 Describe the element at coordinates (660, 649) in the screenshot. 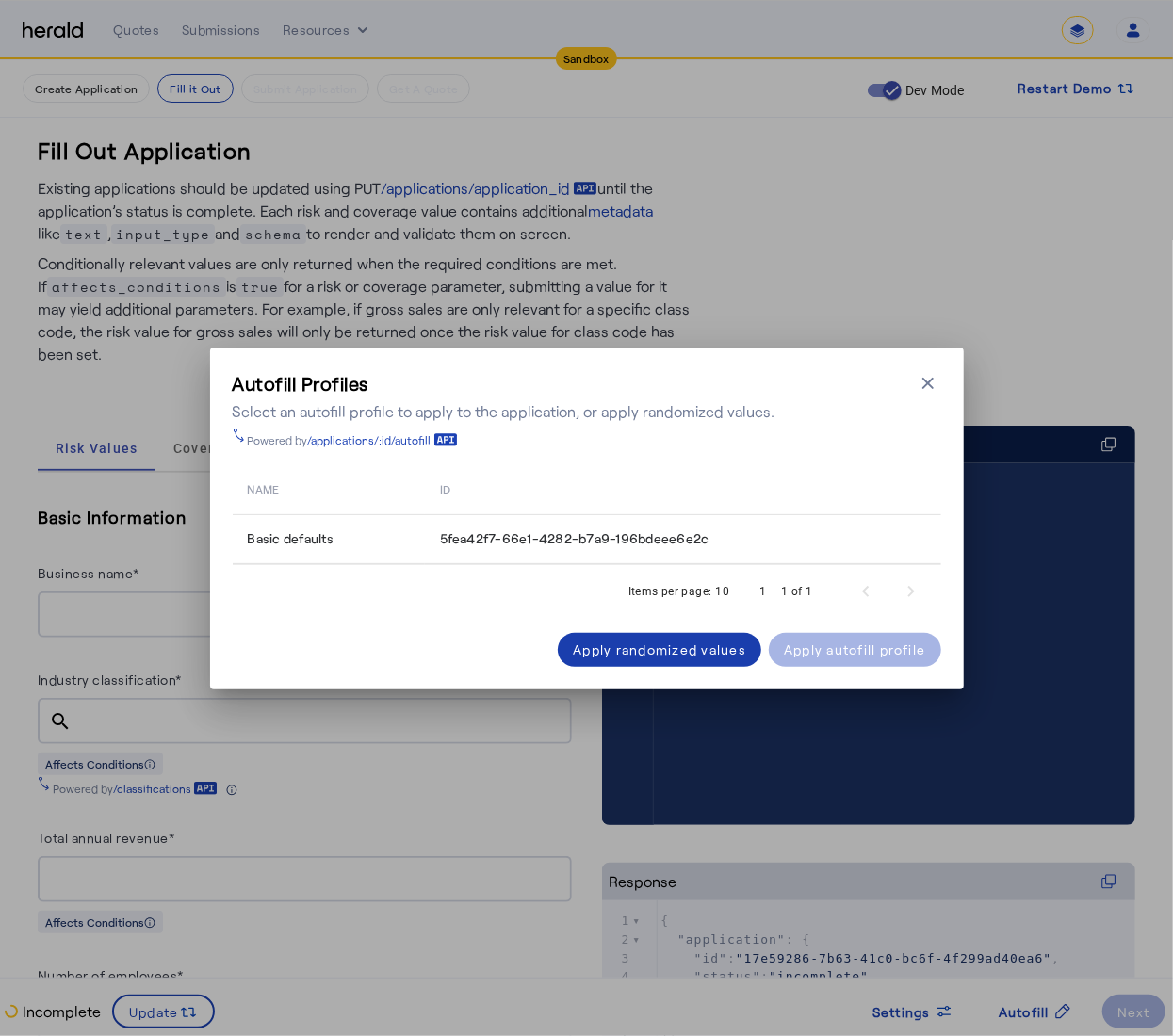

I see `div: Apply randomized values` at that location.